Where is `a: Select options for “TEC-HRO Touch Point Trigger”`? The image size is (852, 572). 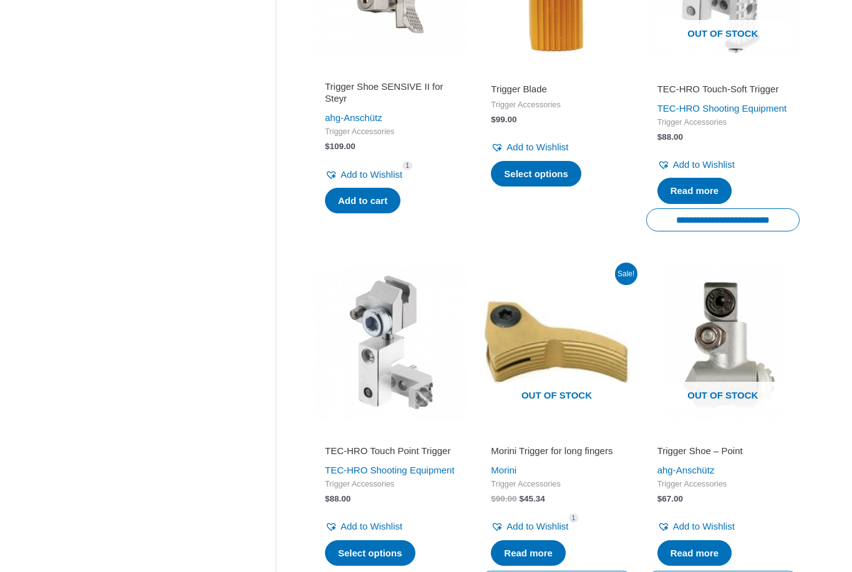
a: Select options for “TEC-HRO Touch Point Trigger” is located at coordinates (370, 554).